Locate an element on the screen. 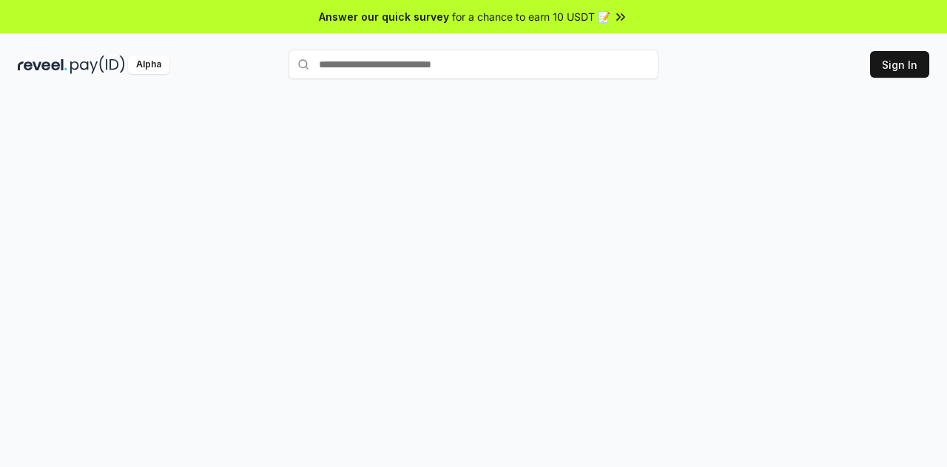 This screenshot has height=467, width=947. button: Sign In is located at coordinates (900, 64).